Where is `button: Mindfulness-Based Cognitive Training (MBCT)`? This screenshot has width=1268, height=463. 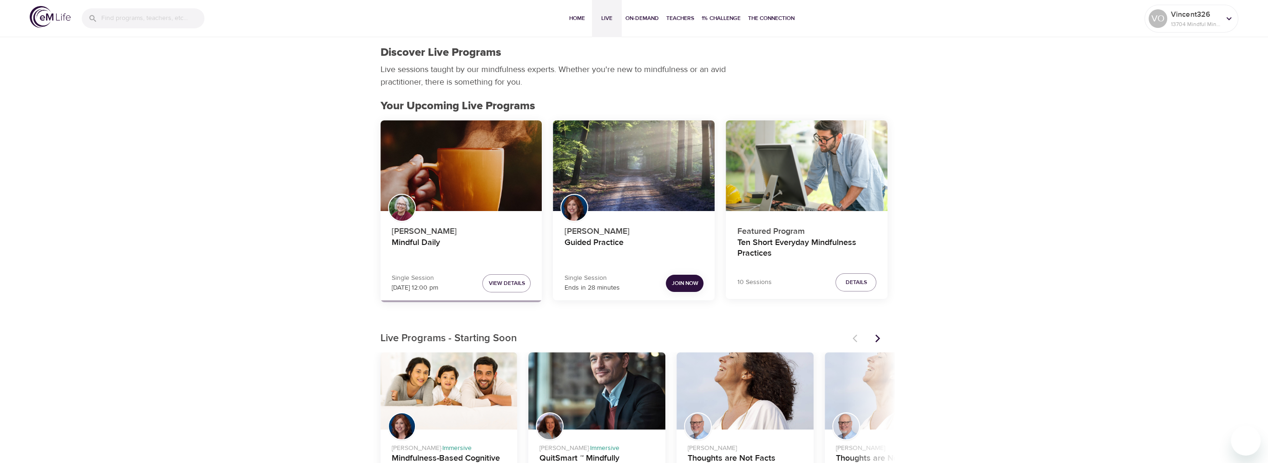
button: Mindfulness-Based Cognitive Training (MBCT) is located at coordinates (449, 391).